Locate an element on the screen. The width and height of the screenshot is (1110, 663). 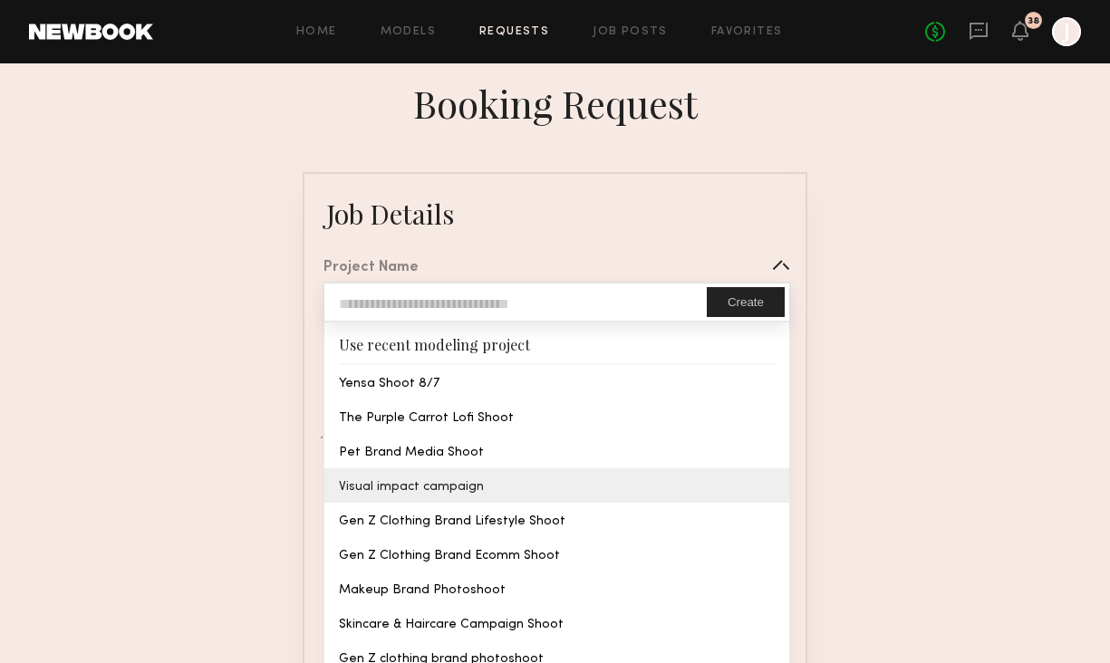
div: 38 is located at coordinates (1033, 21).